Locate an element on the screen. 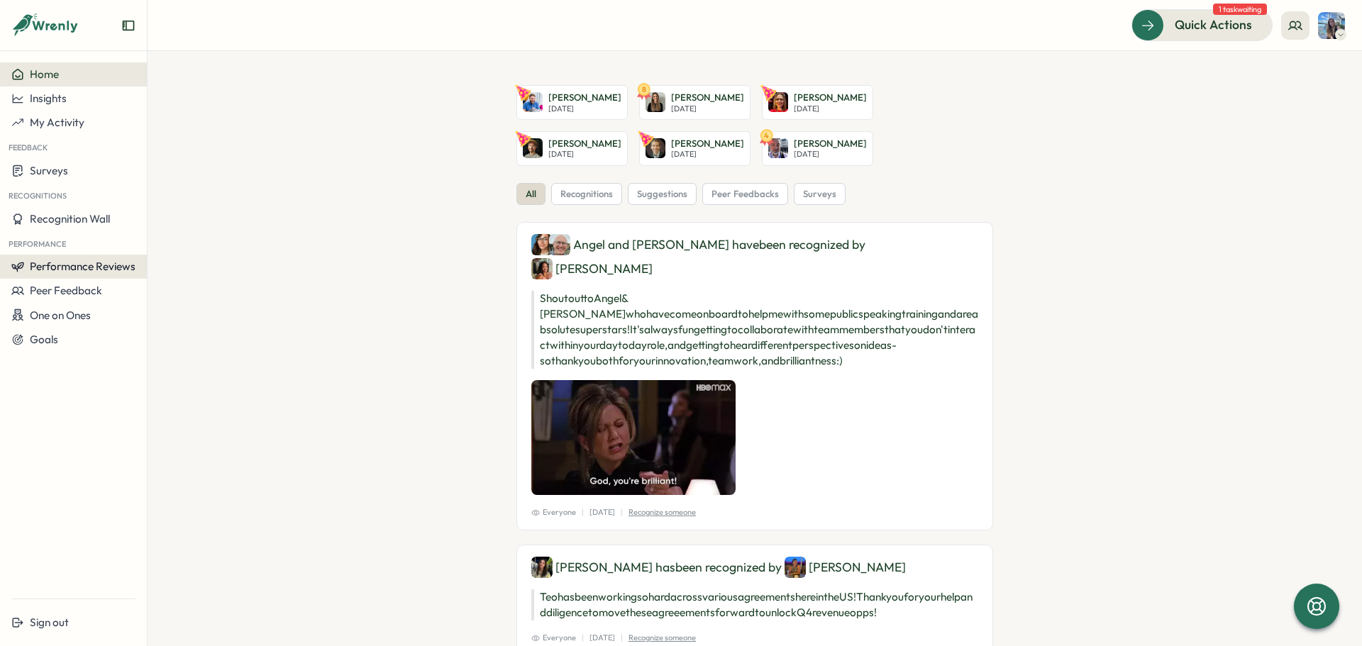 This screenshot has width=1362, height=646. span: 1 task waiting is located at coordinates (1240, 9).